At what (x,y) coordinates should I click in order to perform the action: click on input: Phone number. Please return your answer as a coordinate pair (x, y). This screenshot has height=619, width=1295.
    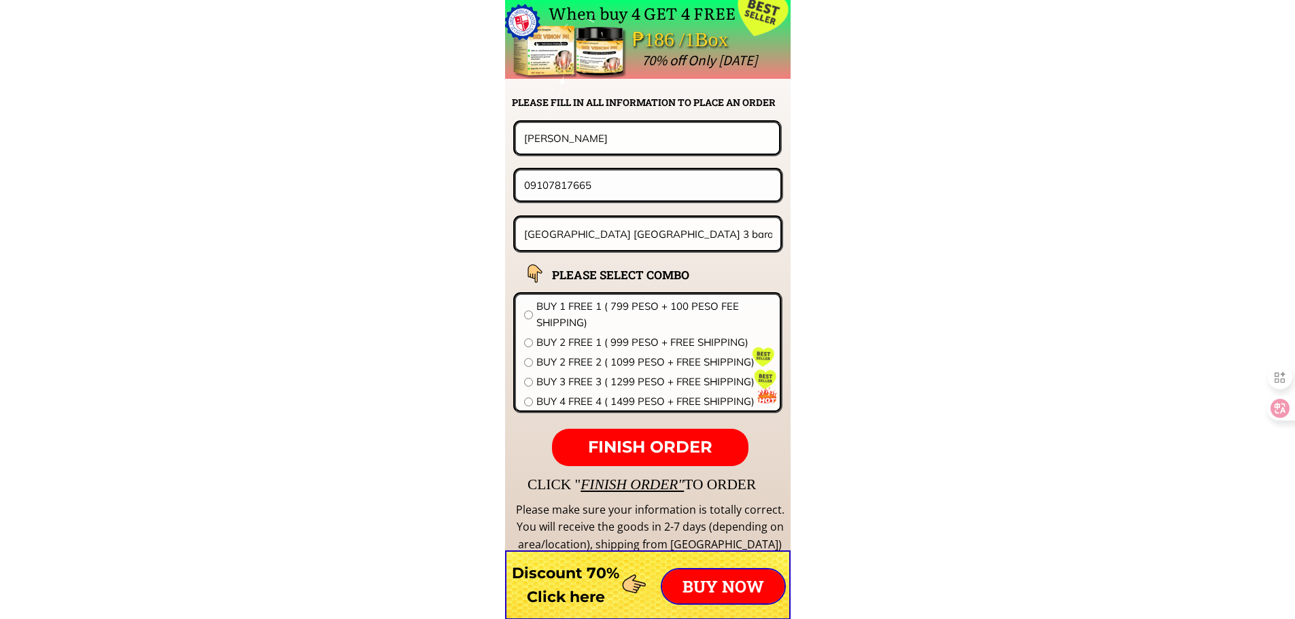
    Looking at the image, I should click on (648, 185).